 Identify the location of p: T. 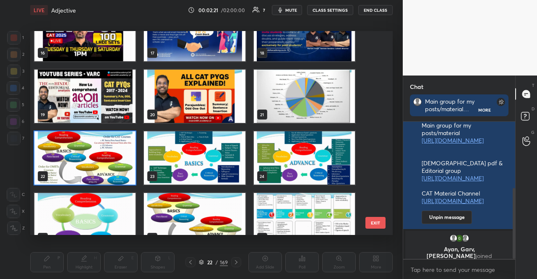
(533, 85).